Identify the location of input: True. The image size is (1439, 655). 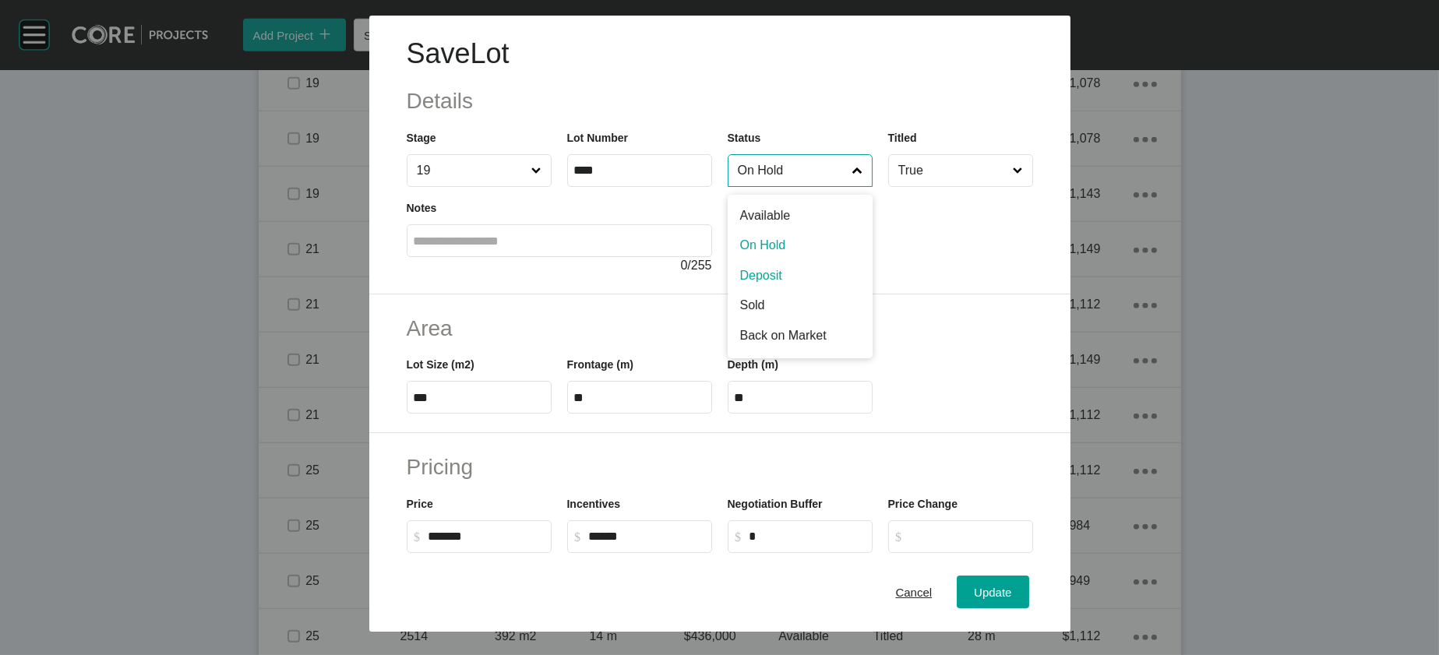
(953, 171).